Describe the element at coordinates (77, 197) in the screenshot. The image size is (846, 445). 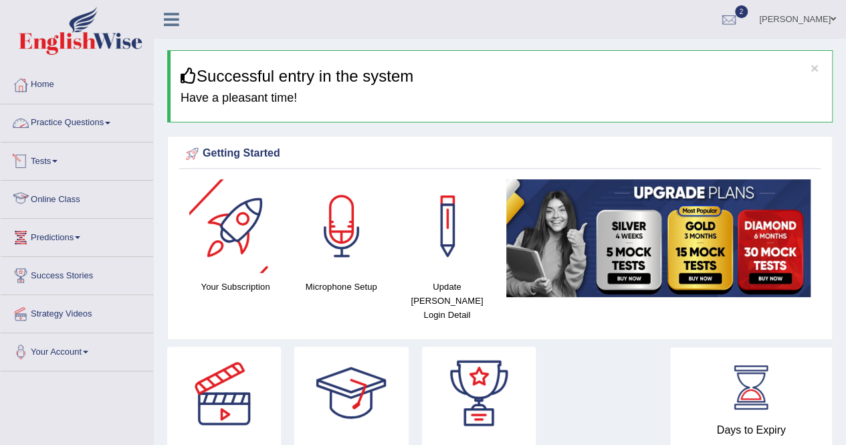
I see `a: Online Class` at that location.